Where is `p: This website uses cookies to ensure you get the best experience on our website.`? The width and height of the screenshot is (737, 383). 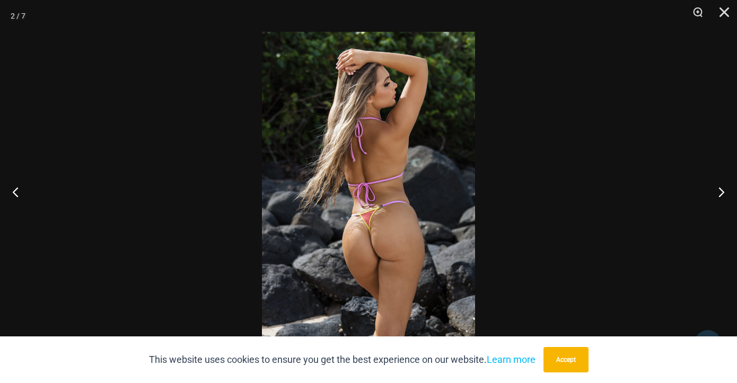 p: This website uses cookies to ensure you get the best experience on our website. is located at coordinates (342, 360).